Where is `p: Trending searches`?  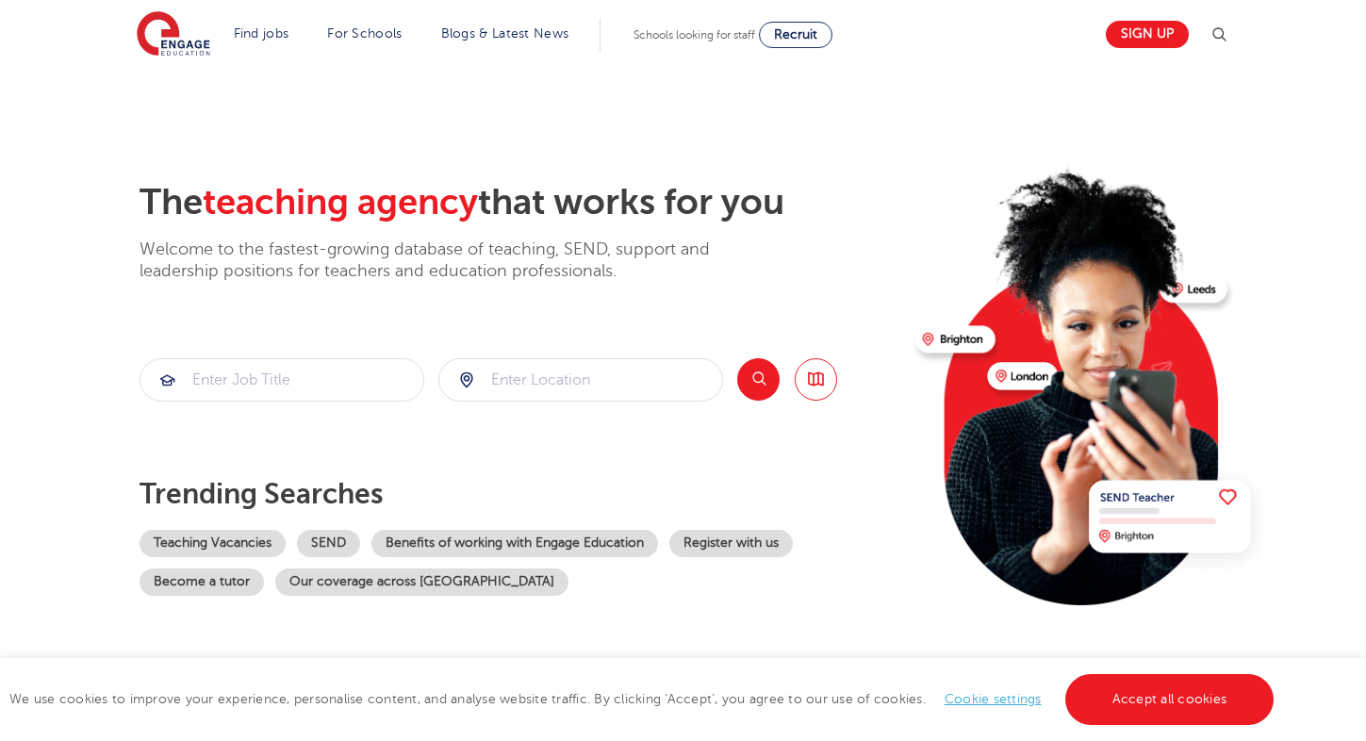
p: Trending searches is located at coordinates (519, 494).